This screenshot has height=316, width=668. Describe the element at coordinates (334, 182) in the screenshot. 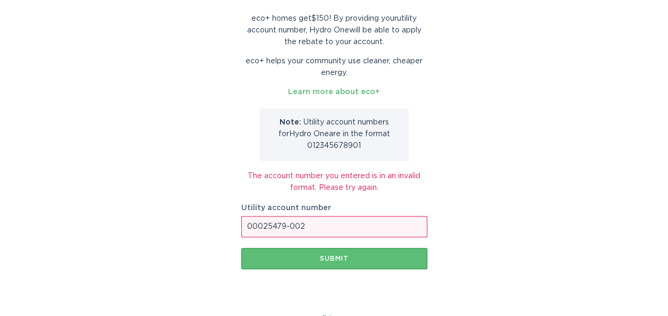

I see `div: The account number you entered is in an invalid format. Please try again.` at that location.